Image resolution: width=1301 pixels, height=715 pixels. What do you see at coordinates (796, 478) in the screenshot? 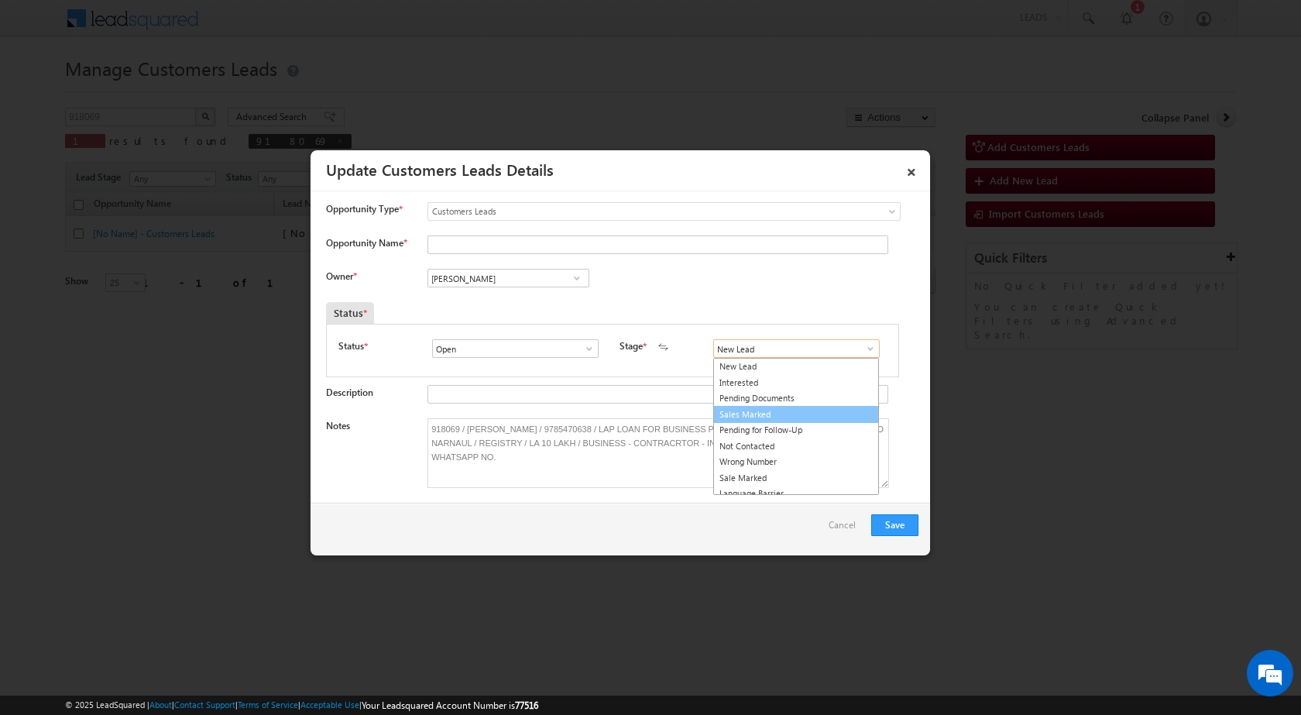
I see `a: Sale Marked` at bounding box center [796, 478].